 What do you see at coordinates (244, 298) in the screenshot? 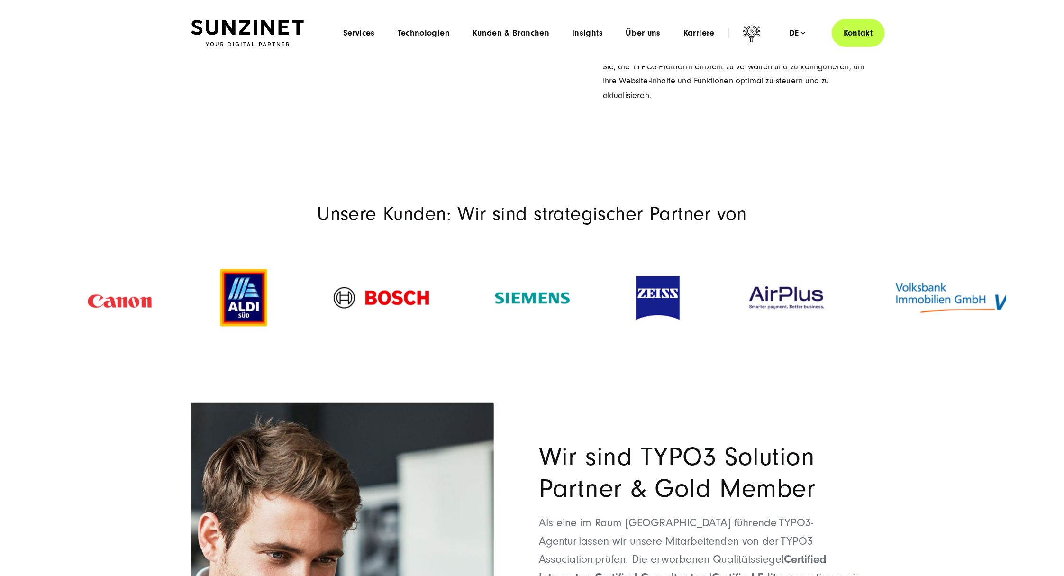
I see `img: Aldi-sued-Kunde-Logo-digital-agentur-SUNZINET` at bounding box center [244, 298].